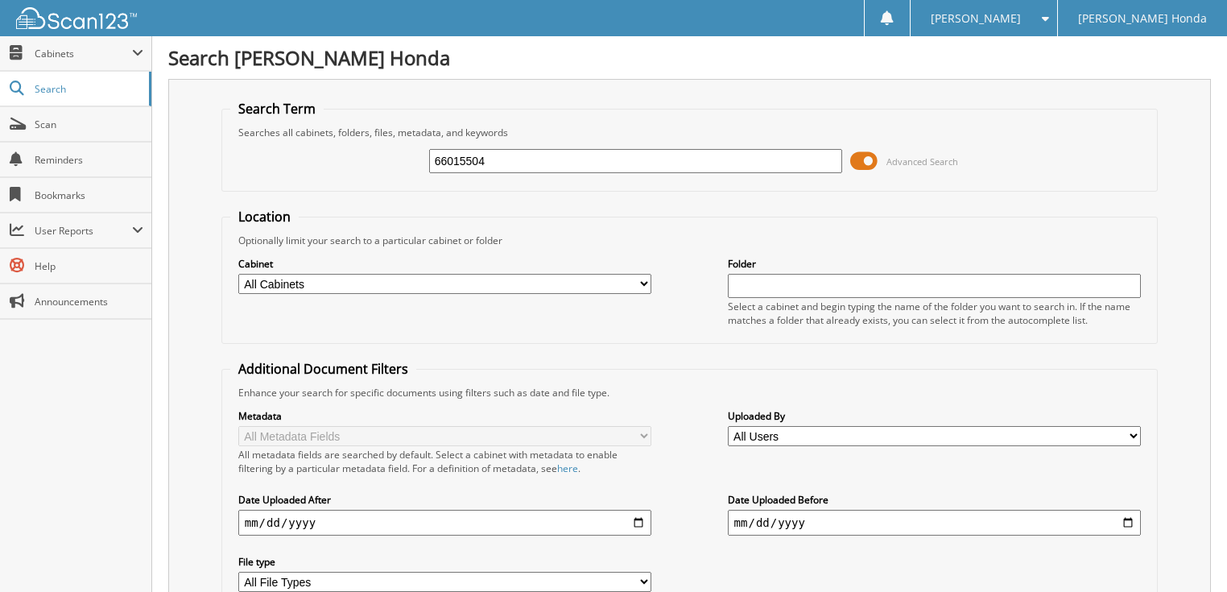  Describe the element at coordinates (934, 522) in the screenshot. I see `input: end` at that location.